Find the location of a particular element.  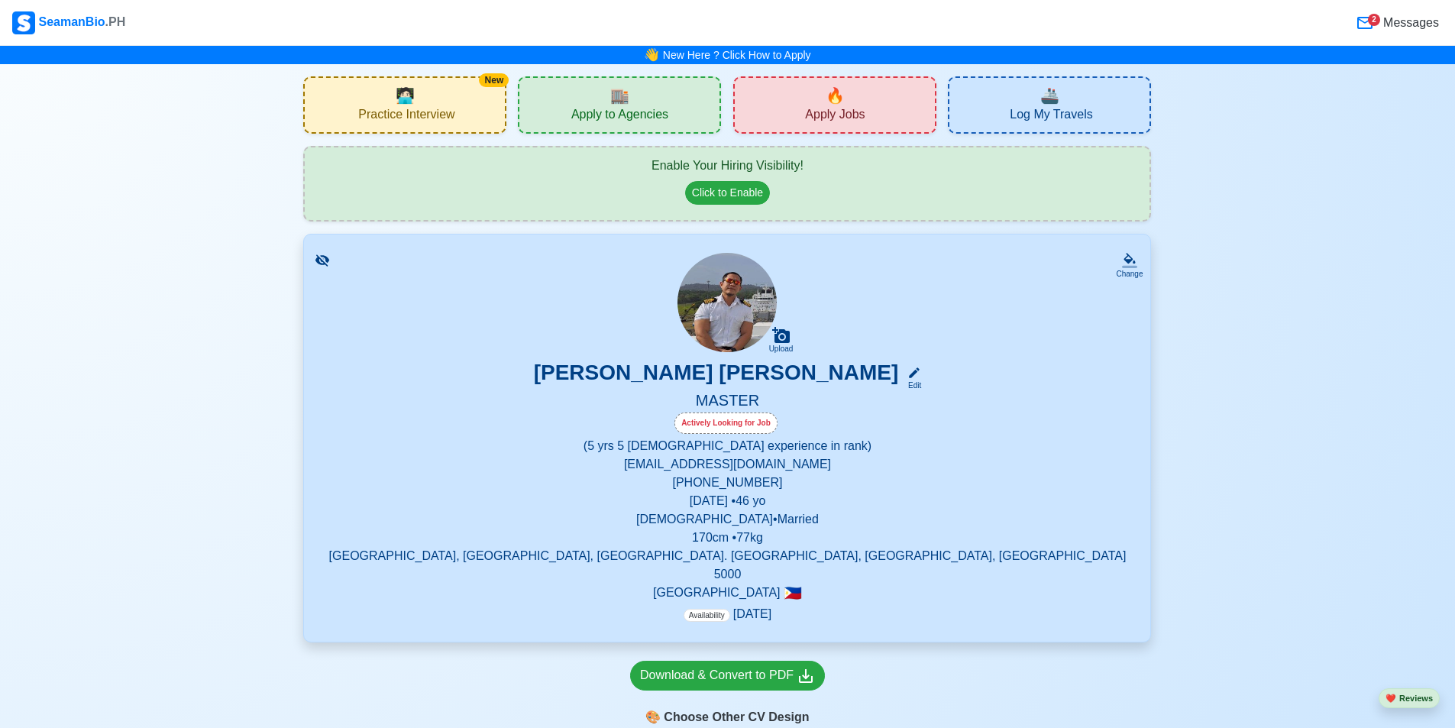

span: Apply Jobs is located at coordinates (835, 116).